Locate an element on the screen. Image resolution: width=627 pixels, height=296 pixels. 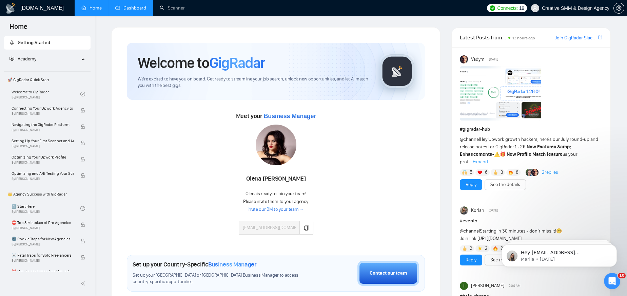
img: Vadym is located at coordinates (464, 59).